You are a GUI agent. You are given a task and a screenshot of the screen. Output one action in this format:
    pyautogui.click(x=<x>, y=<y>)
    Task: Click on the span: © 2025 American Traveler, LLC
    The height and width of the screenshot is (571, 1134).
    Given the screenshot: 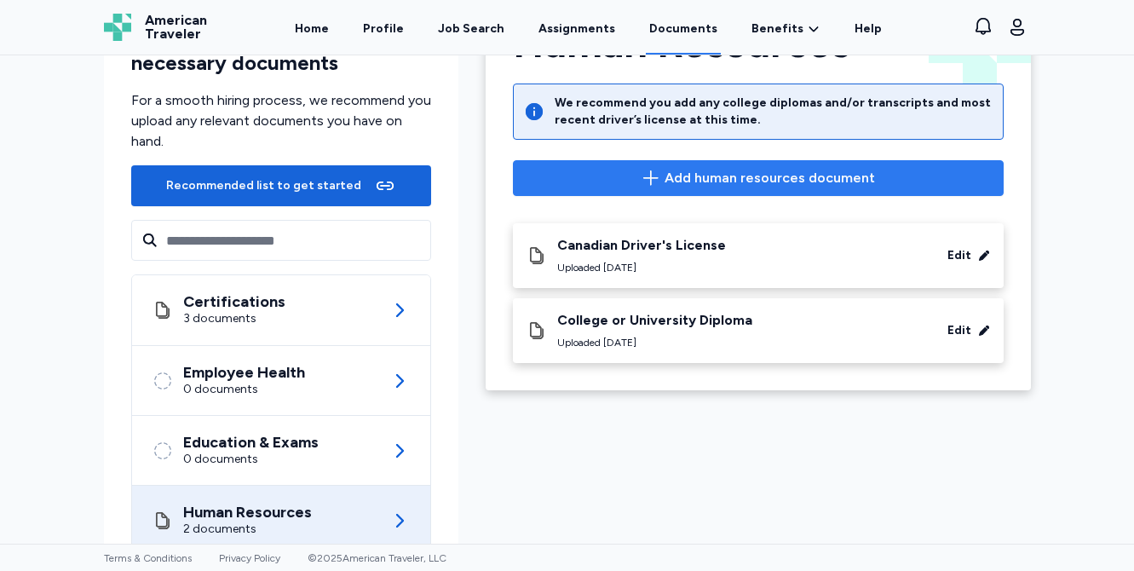 What is the action you would take?
    pyautogui.click(x=377, y=558)
    